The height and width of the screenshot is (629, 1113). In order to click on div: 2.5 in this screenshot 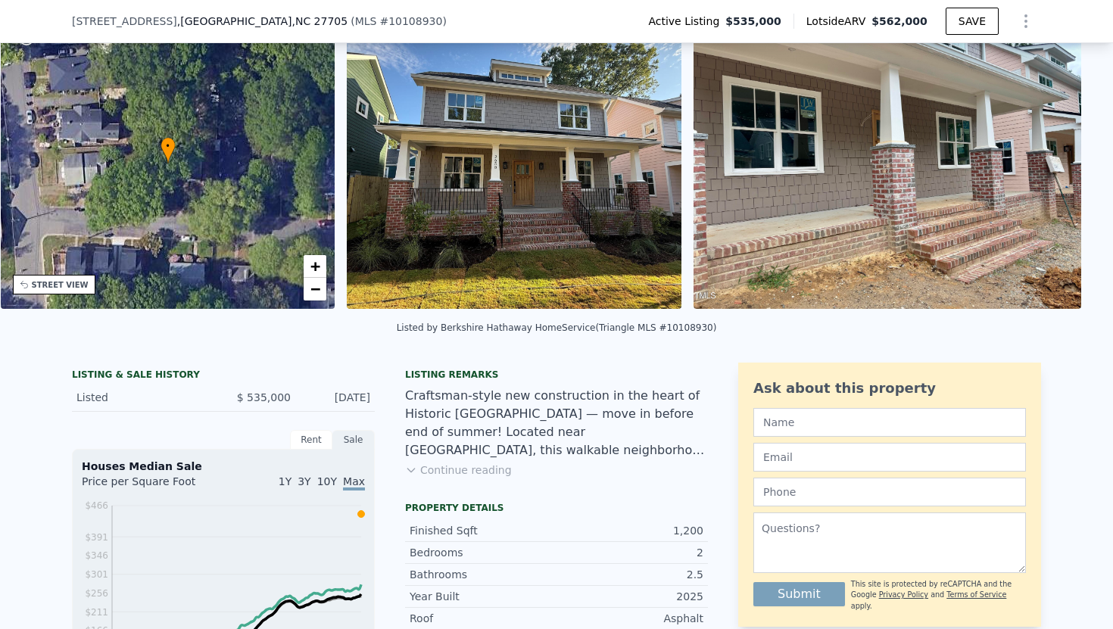, I will do `click(630, 575)`.